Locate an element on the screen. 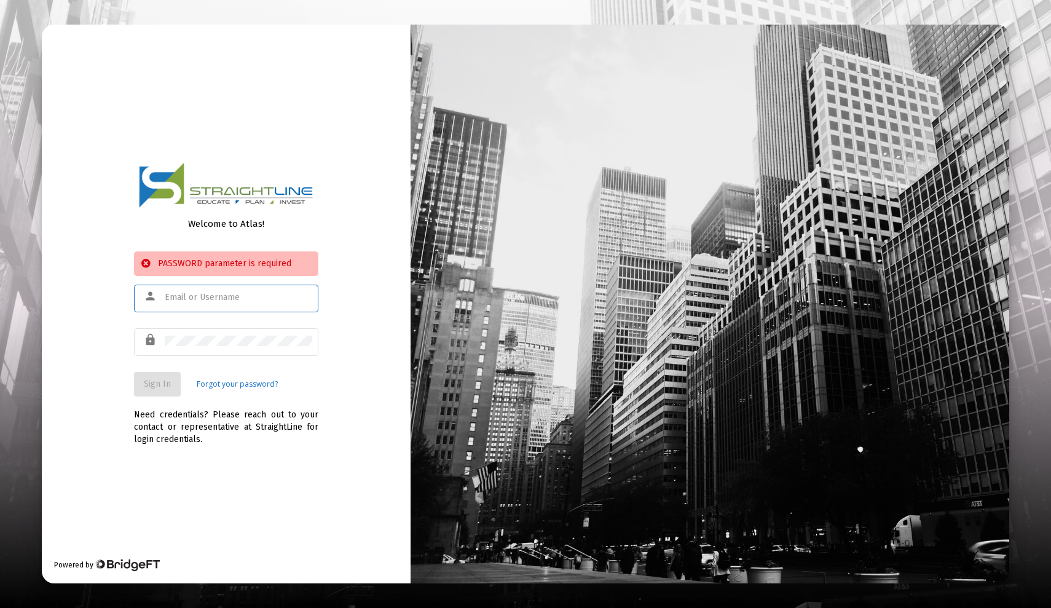 This screenshot has height=608, width=1051. mat-icon: person is located at coordinates (151, 296).